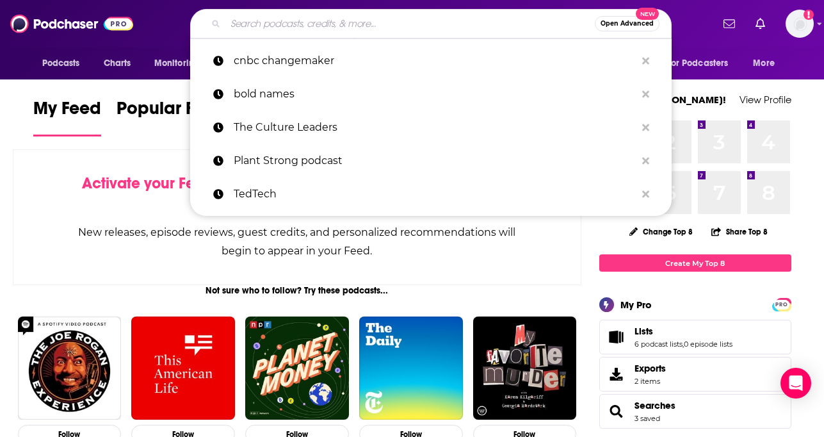 The width and height of the screenshot is (824, 437). I want to click on button: Share Top 8, so click(740, 231).